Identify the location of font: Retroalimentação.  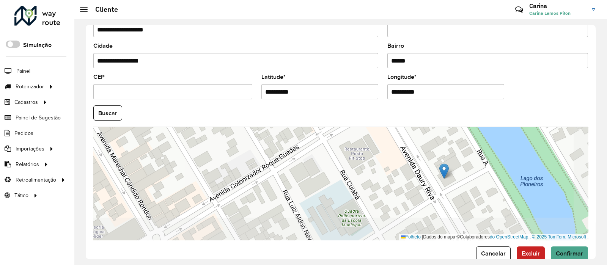
(36, 180).